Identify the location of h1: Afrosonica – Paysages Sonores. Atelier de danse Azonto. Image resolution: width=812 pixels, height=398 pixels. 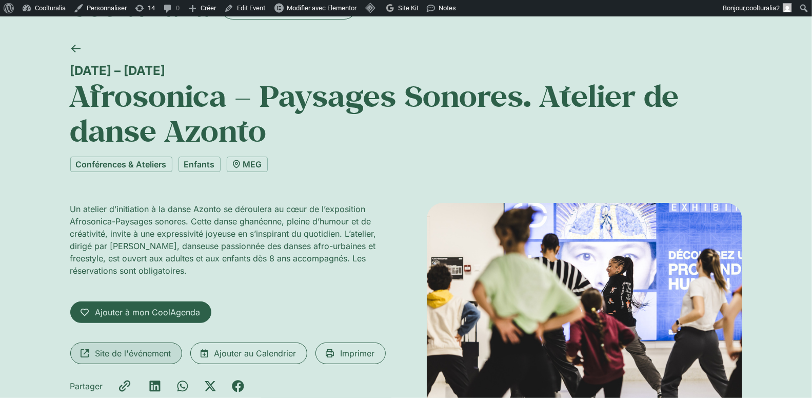
(406, 113).